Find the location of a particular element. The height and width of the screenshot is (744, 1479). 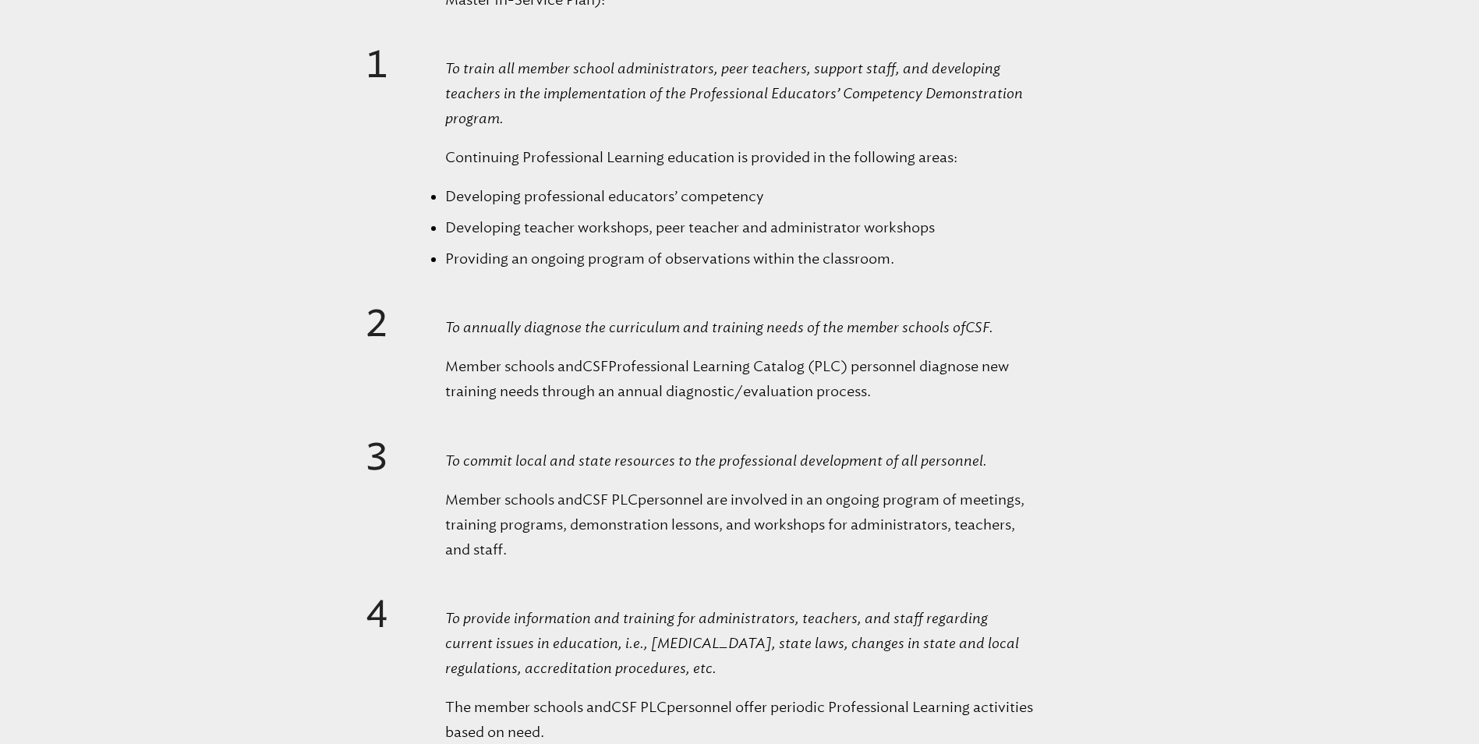

em: To annually diagnose the curriculum and training needs of the member schools of . is located at coordinates (719, 327).